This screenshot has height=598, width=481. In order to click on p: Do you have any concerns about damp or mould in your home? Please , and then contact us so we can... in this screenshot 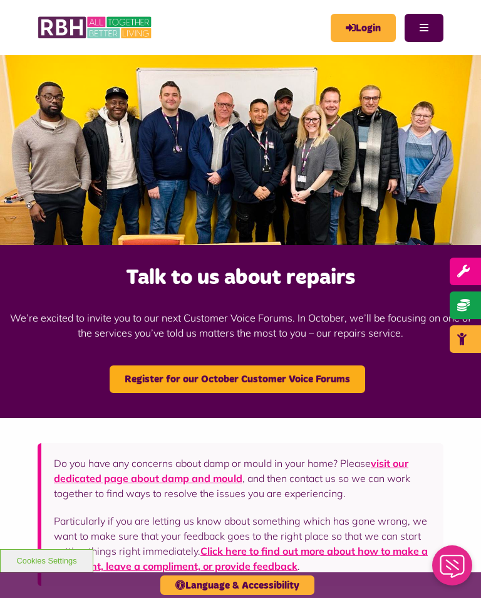, I will do `click(242, 478)`.